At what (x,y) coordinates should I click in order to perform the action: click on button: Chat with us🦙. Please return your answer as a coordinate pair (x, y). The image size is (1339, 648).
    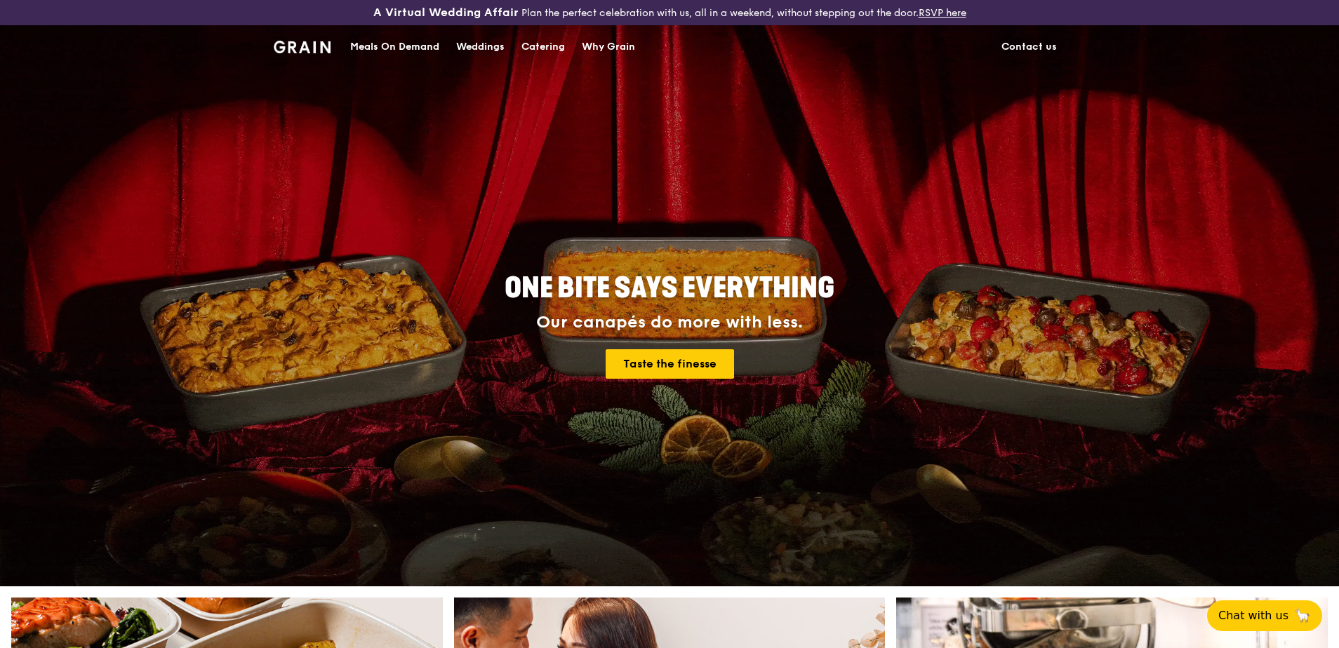
    Looking at the image, I should click on (1265, 616).